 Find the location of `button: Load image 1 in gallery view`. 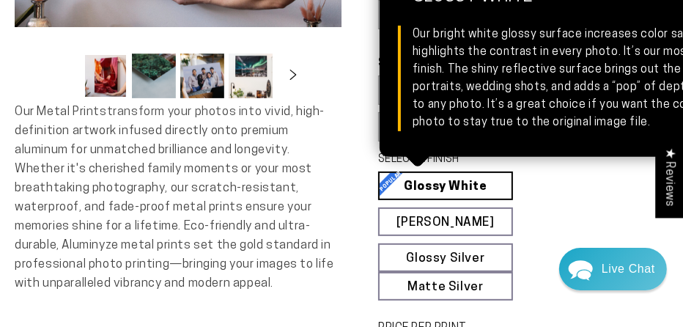

button: Load image 1 in gallery view is located at coordinates (105, 75).